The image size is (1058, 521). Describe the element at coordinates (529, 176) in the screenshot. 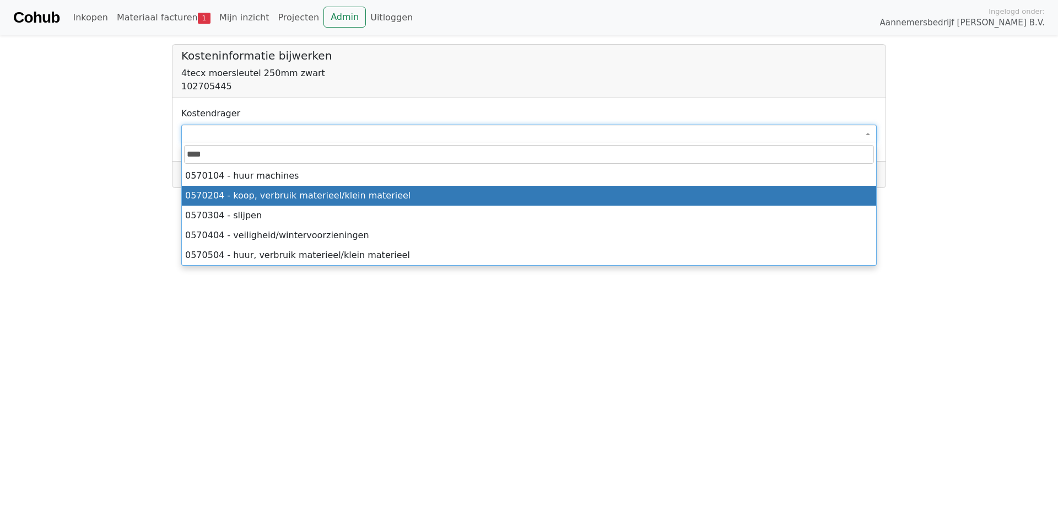

I see `li: 0570104 - huur machines` at that location.